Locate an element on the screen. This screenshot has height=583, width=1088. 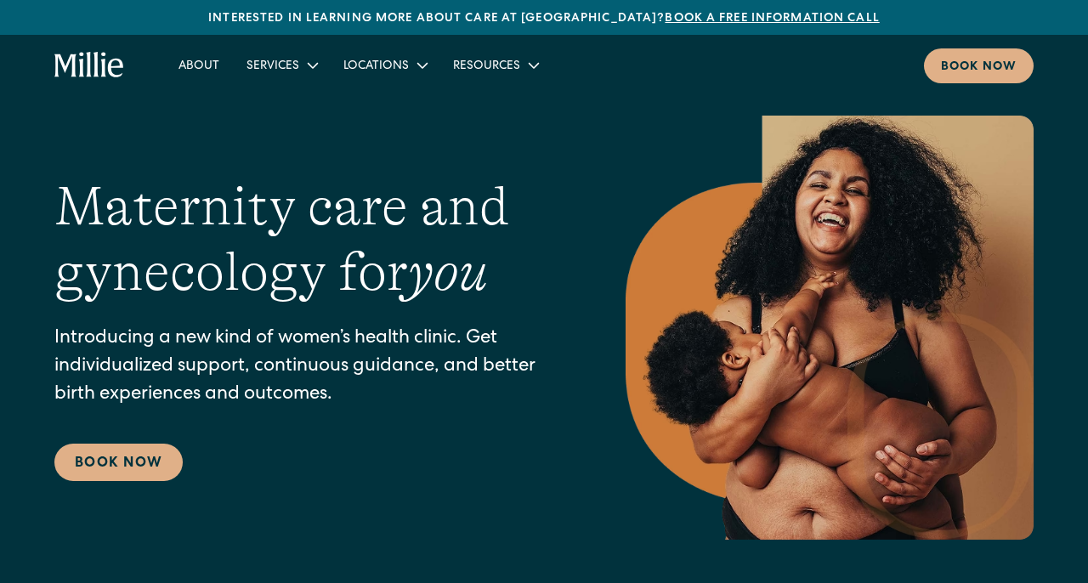
a: Book Now is located at coordinates (118, 462).